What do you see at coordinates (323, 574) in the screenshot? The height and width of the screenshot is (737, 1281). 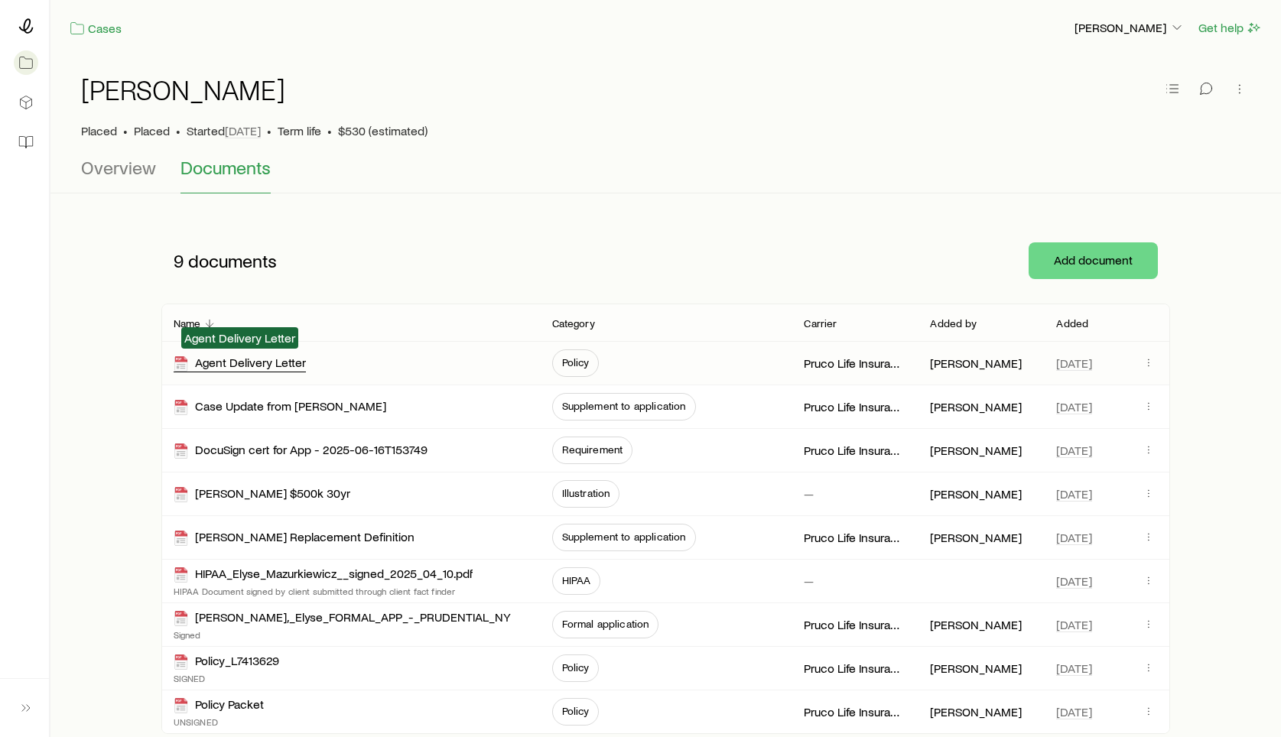 I see `div: HIPAA_Elyse_Mazurkiewicz__signed_2025_04_10.pdf` at bounding box center [323, 574].